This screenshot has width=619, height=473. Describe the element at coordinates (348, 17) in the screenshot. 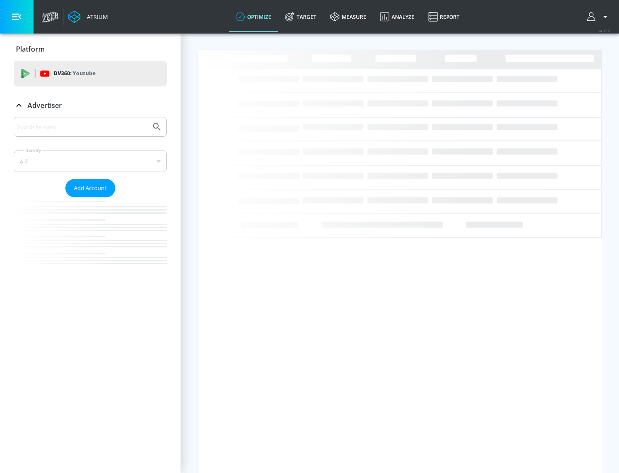

I see `a: measure` at that location.